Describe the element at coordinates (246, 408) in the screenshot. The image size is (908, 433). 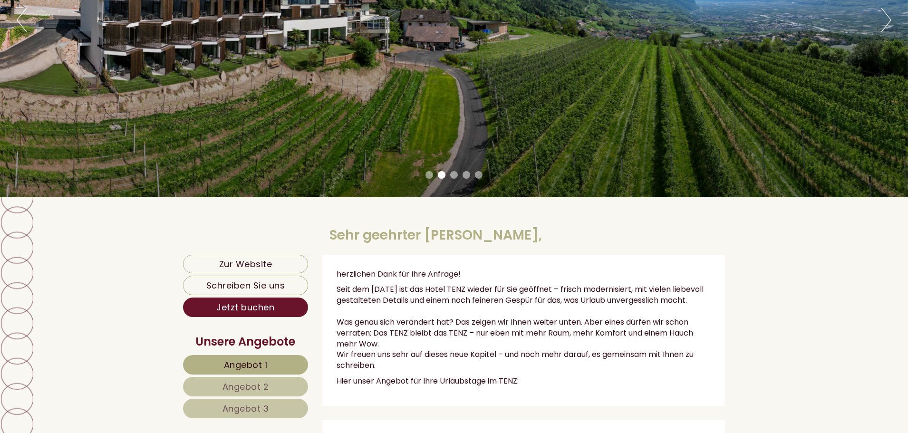
I see `span: Angebot 3` at that location.